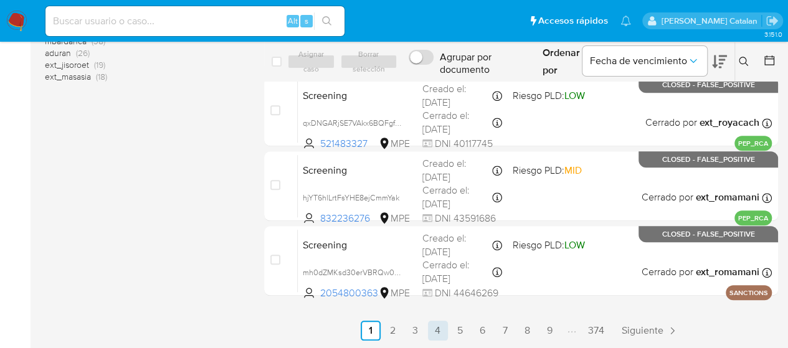 The width and height of the screenshot is (788, 348). Describe the element at coordinates (195, 21) in the screenshot. I see `input: Buscar usuario o caso...` at that location.